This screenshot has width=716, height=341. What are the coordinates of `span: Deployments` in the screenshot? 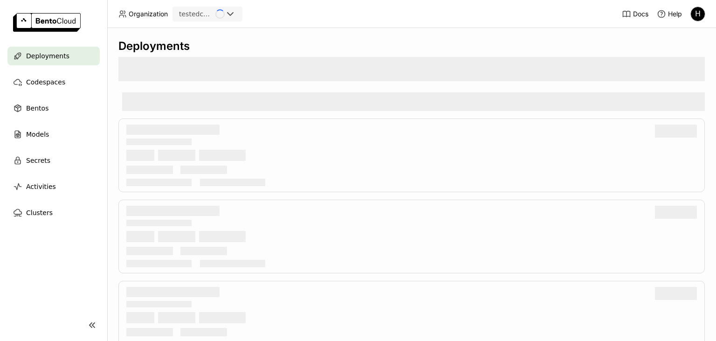 It's located at (48, 56).